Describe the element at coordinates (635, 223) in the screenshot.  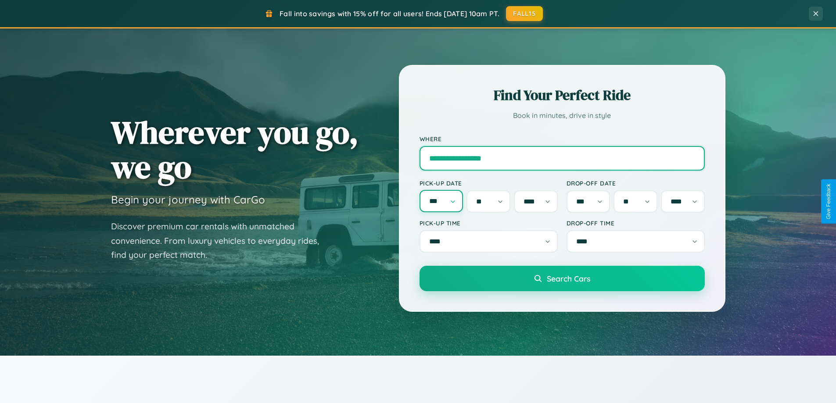
I see `label: Drop-off Time` at that location.